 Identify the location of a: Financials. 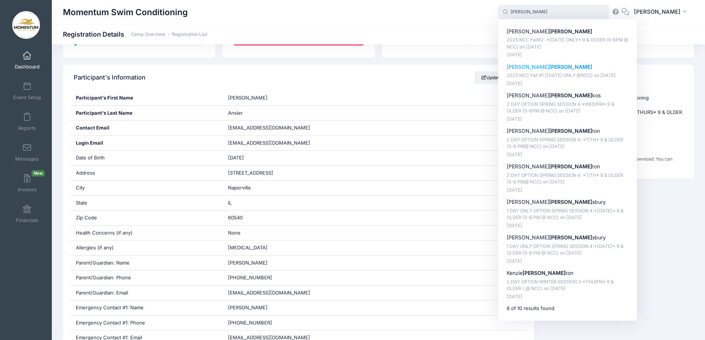
(27, 214).